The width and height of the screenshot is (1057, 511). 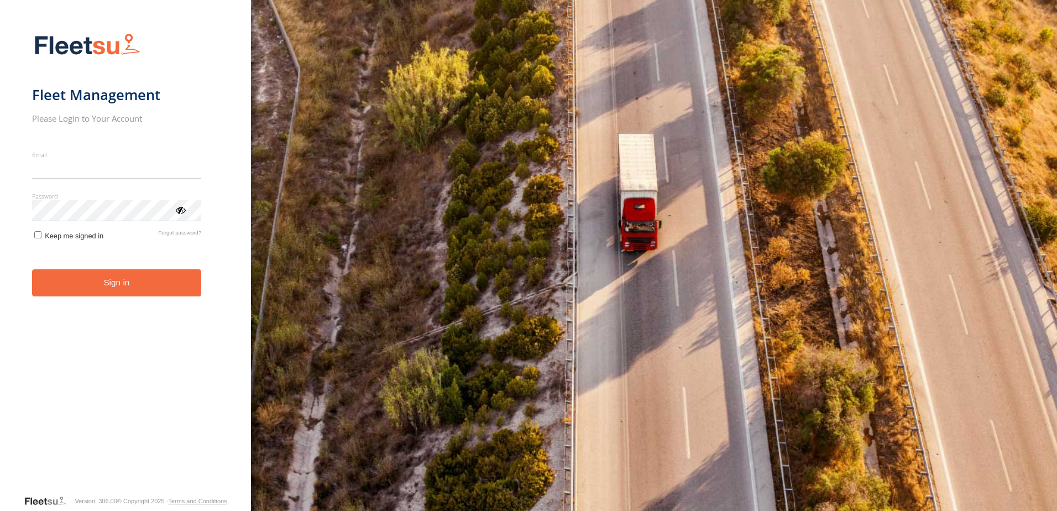 I want to click on img: Fleetsu, so click(x=87, y=45).